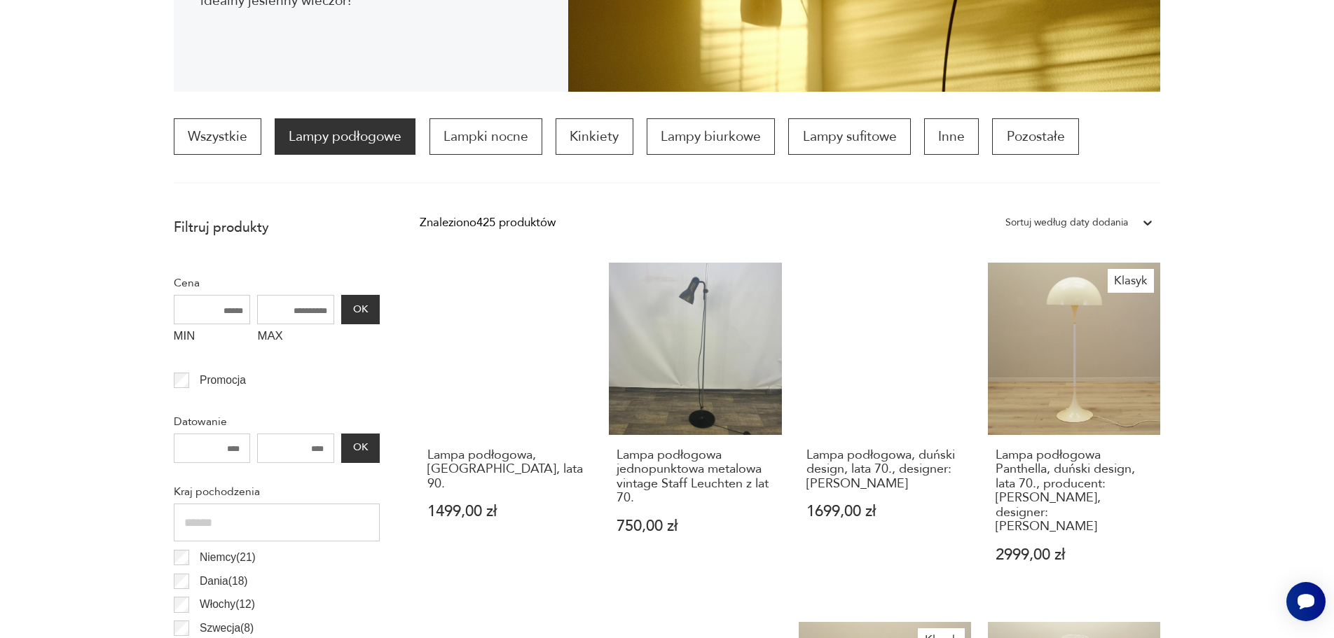 Image resolution: width=1334 pixels, height=638 pixels. Describe the element at coordinates (226, 629) in the screenshot. I see `p: Szwecja ( 8 )` at that location.